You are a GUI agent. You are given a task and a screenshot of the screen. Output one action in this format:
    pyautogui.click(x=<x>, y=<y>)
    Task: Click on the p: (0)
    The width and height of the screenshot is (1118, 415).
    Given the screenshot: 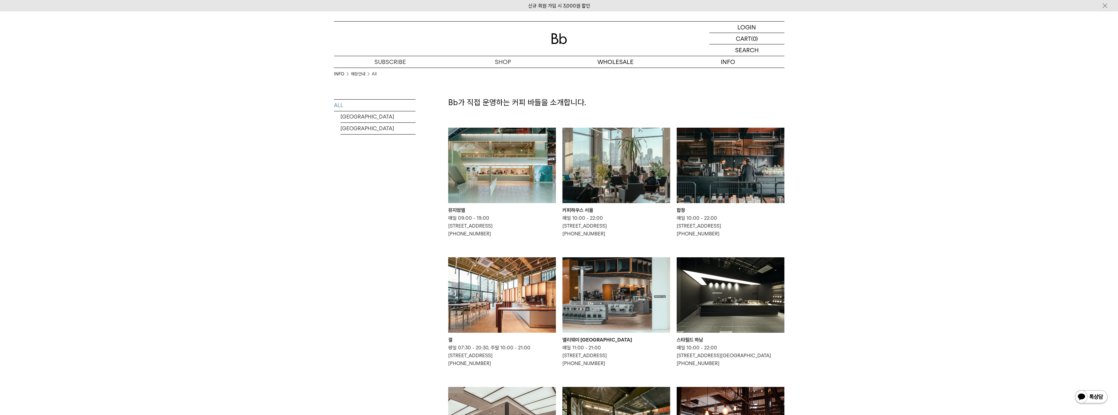 What is the action you would take?
    pyautogui.click(x=754, y=39)
    